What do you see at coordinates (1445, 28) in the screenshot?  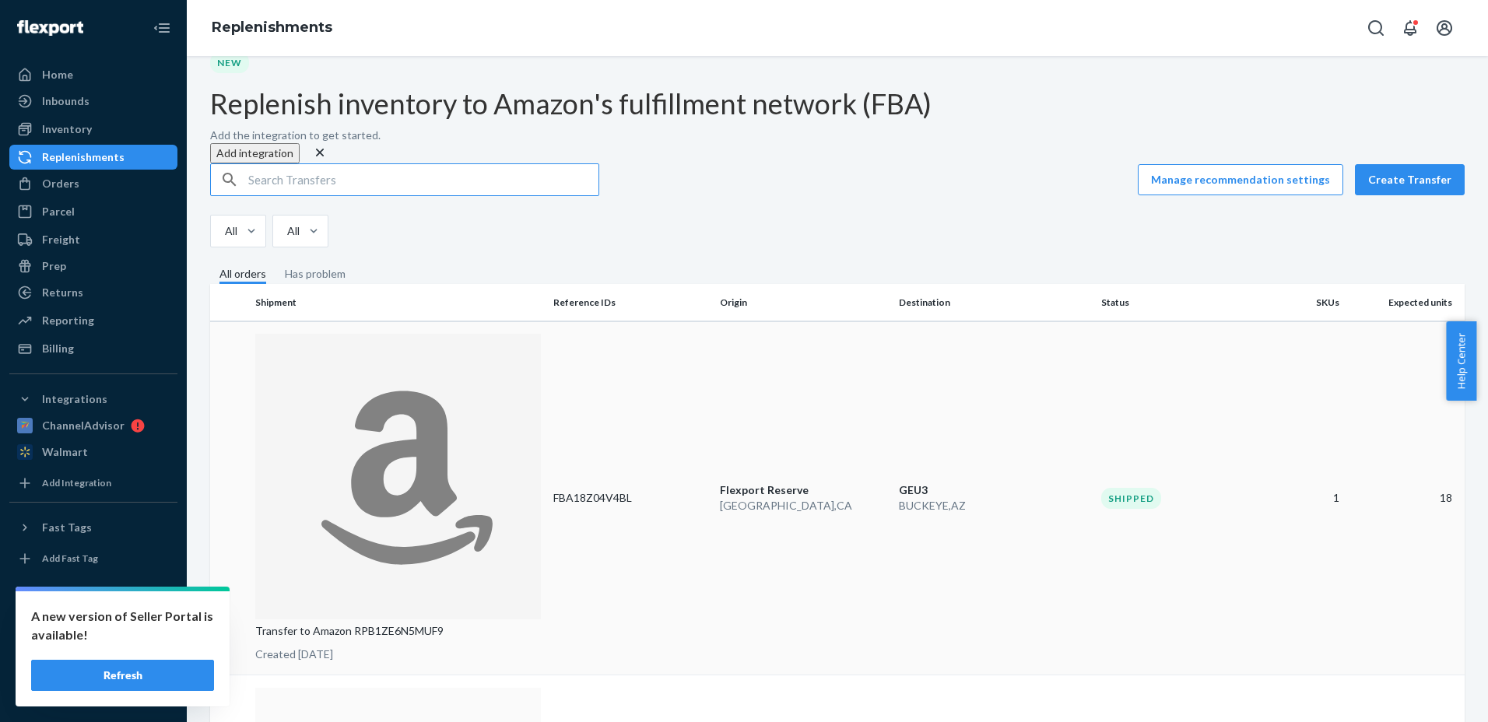 I see `button: Open account menu` at bounding box center [1445, 28].